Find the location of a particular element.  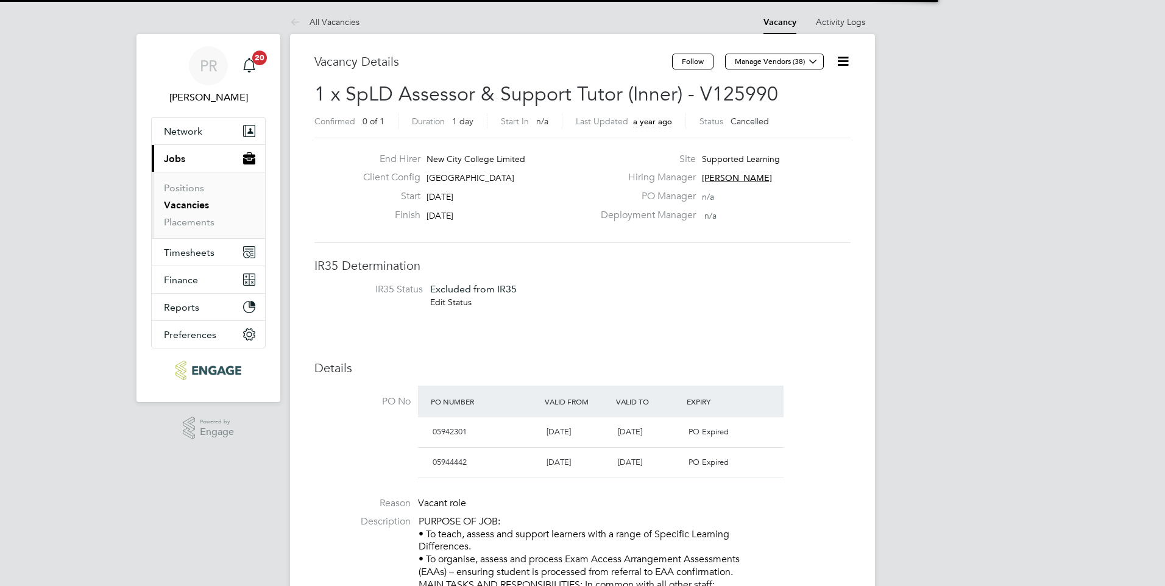

button: Follow is located at coordinates (693, 62).